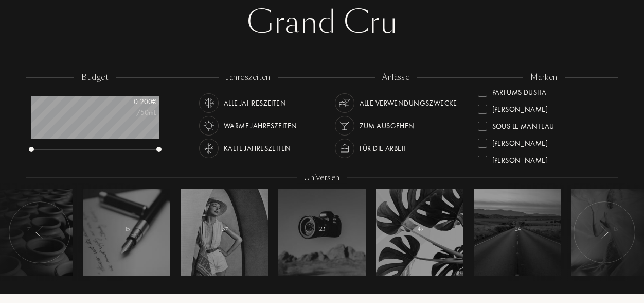  I want to click on div: Für die Arbeit, so click(383, 148).